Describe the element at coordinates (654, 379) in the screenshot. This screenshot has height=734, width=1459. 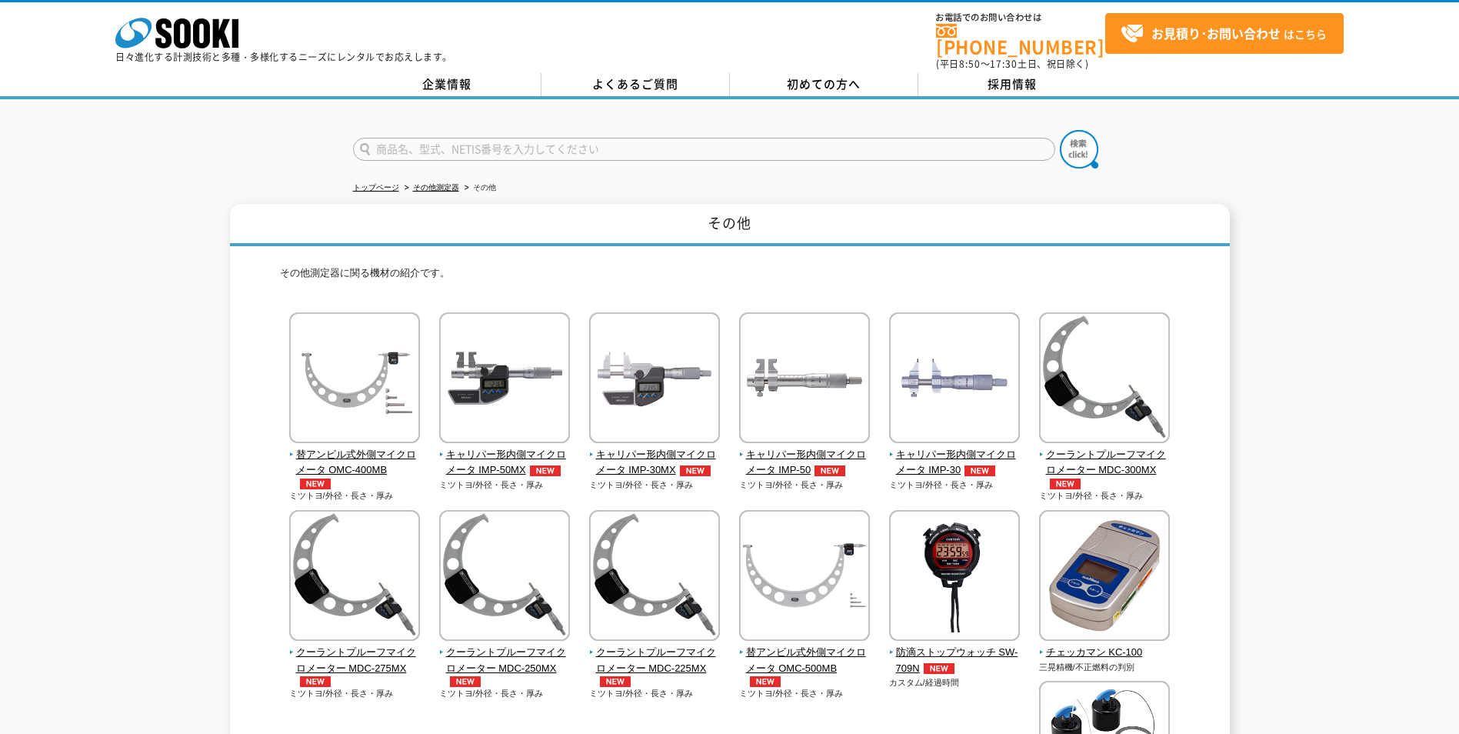
I see `img: キャリパー形内側マイクロメータ IMP-30MX` at that location.